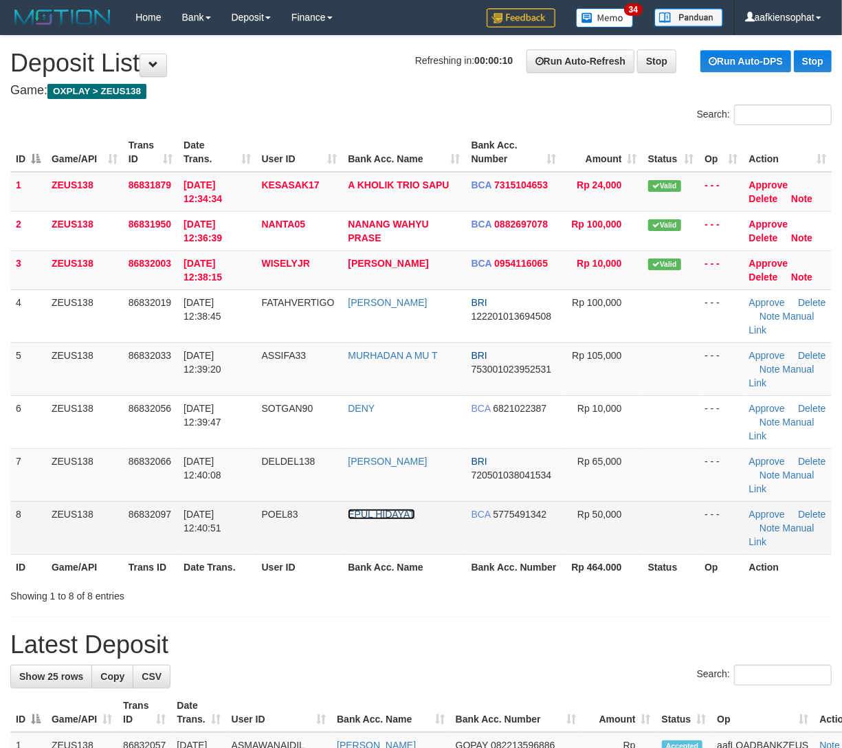 The height and width of the screenshot is (748, 842). I want to click on a: Copy, so click(112, 676).